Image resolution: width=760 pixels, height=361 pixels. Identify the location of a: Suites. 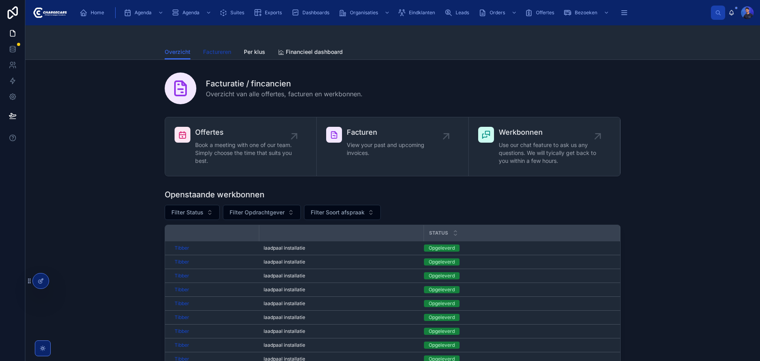
(233, 13).